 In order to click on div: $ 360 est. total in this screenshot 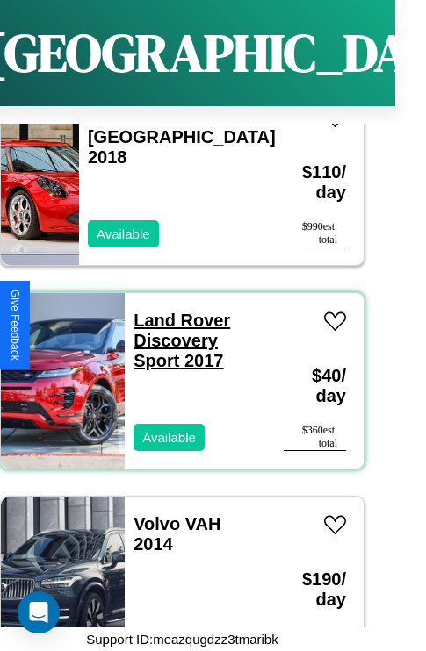, I will do `click(314, 437)`.